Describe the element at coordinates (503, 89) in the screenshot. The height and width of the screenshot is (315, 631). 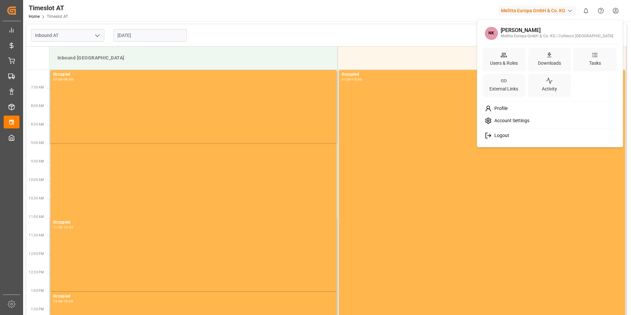
I see `div: External Links` at that location.